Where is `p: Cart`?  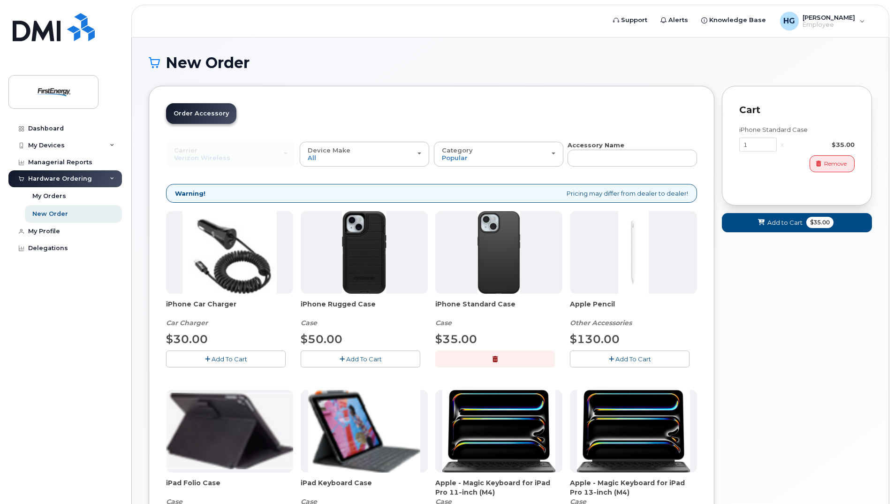 p: Cart is located at coordinates (797, 110).